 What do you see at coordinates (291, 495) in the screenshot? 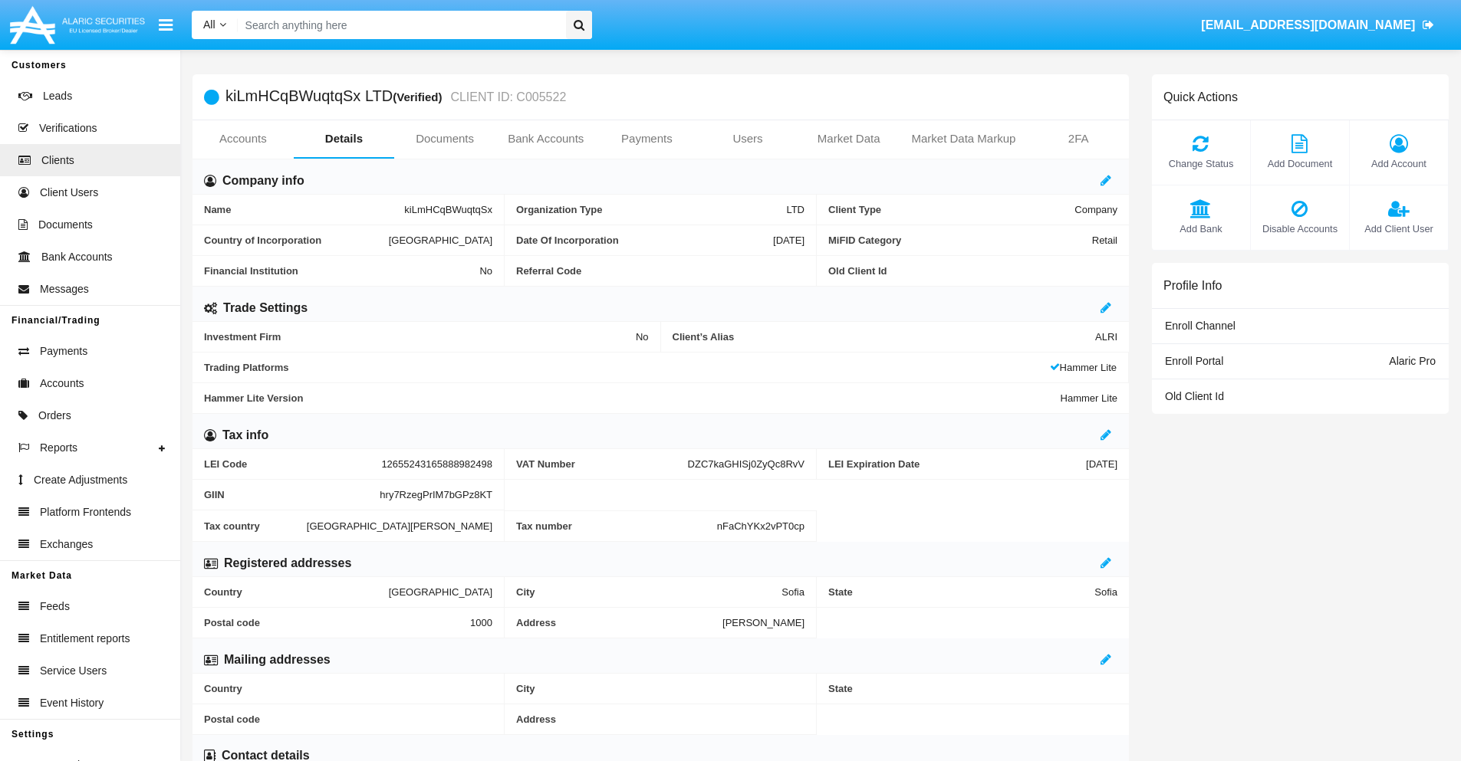
I see `span: GIIN` at bounding box center [291, 495].